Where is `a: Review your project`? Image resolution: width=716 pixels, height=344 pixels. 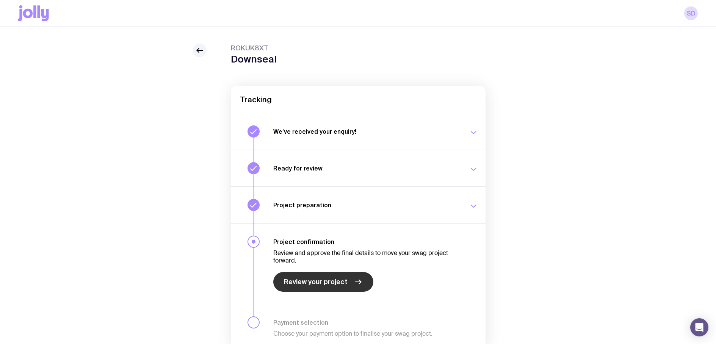
a: Review your project is located at coordinates (323, 282).